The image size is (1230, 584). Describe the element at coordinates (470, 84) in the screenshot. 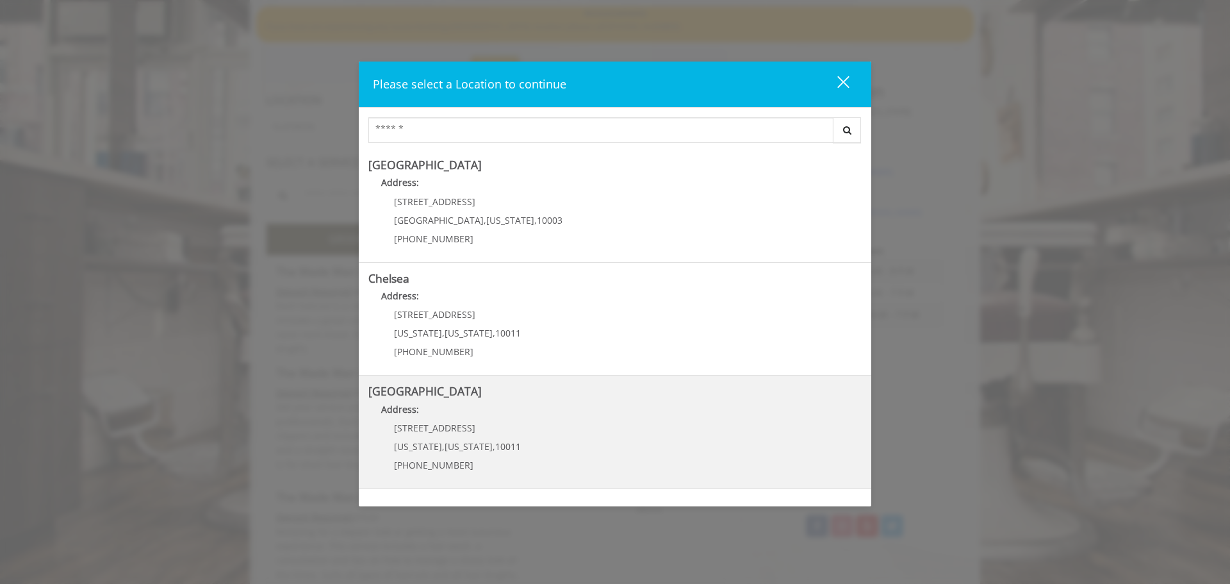

I see `span: Please select a Location to continue` at that location.